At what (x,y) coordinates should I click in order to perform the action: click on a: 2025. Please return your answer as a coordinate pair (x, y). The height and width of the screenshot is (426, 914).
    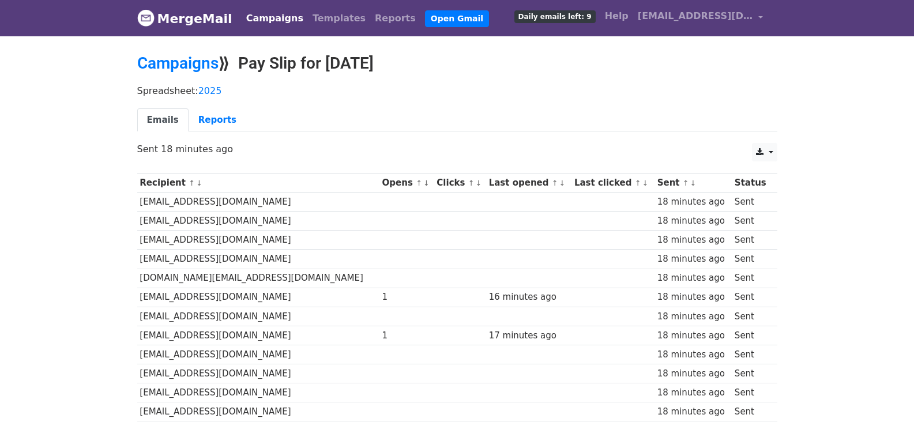
    Looking at the image, I should click on (210, 91).